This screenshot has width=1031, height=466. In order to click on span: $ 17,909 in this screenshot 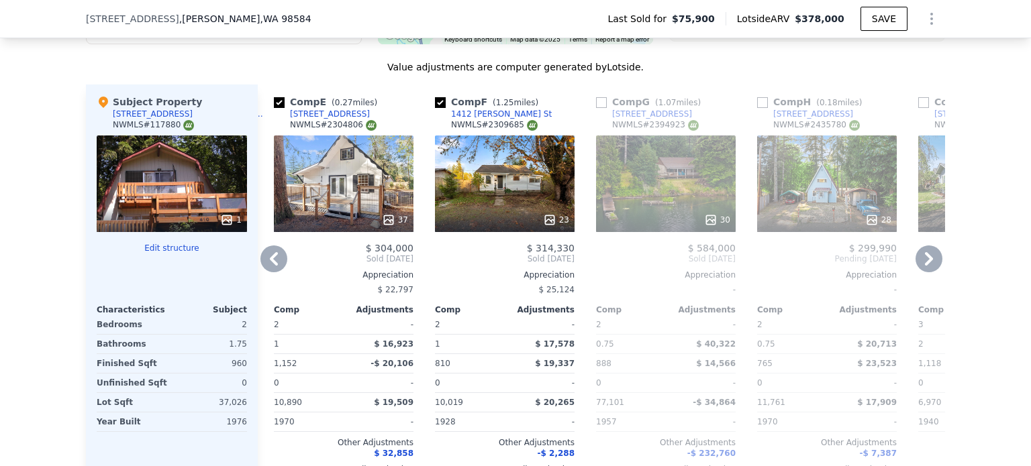, I will do `click(877, 403)`.